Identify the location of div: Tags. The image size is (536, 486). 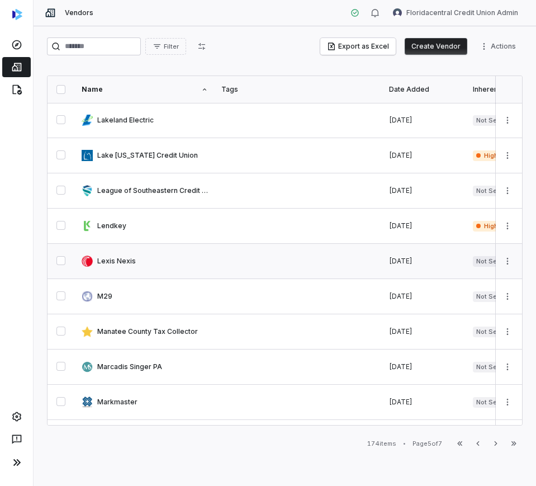
(299, 89).